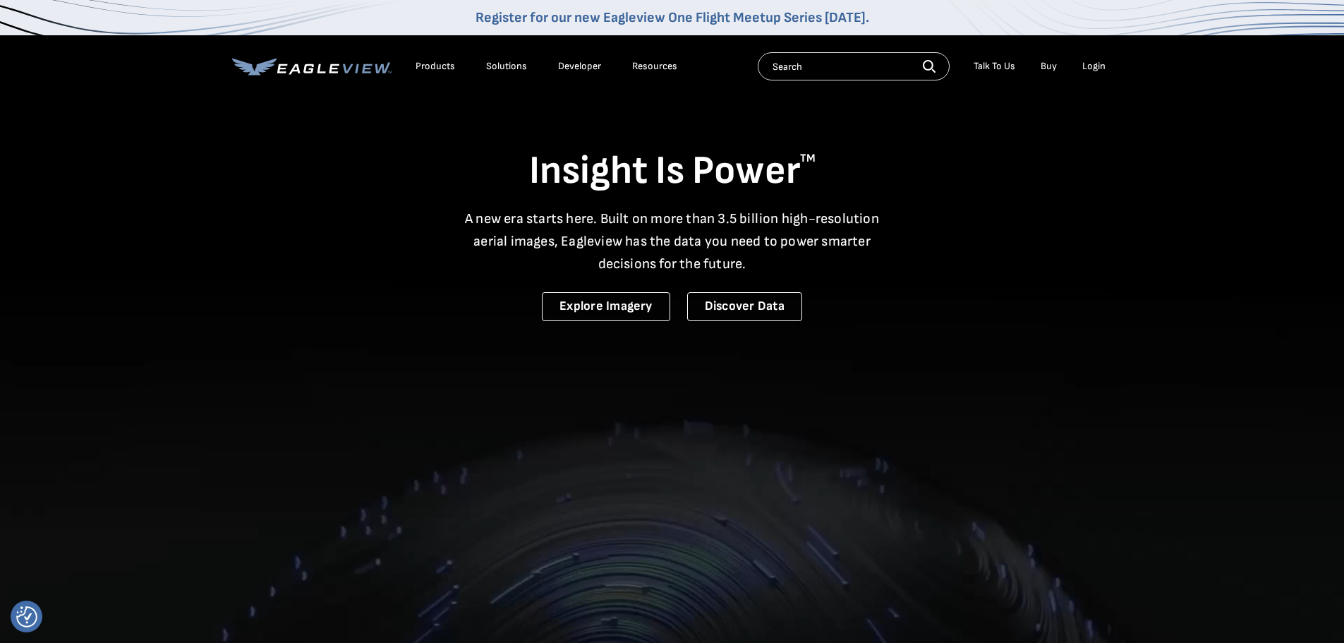  What do you see at coordinates (672, 241) in the screenshot?
I see `p: A new era starts here. Built on more than 3.5 billion high-resolution aerial images, Eagleview ha...` at bounding box center [672, 241].